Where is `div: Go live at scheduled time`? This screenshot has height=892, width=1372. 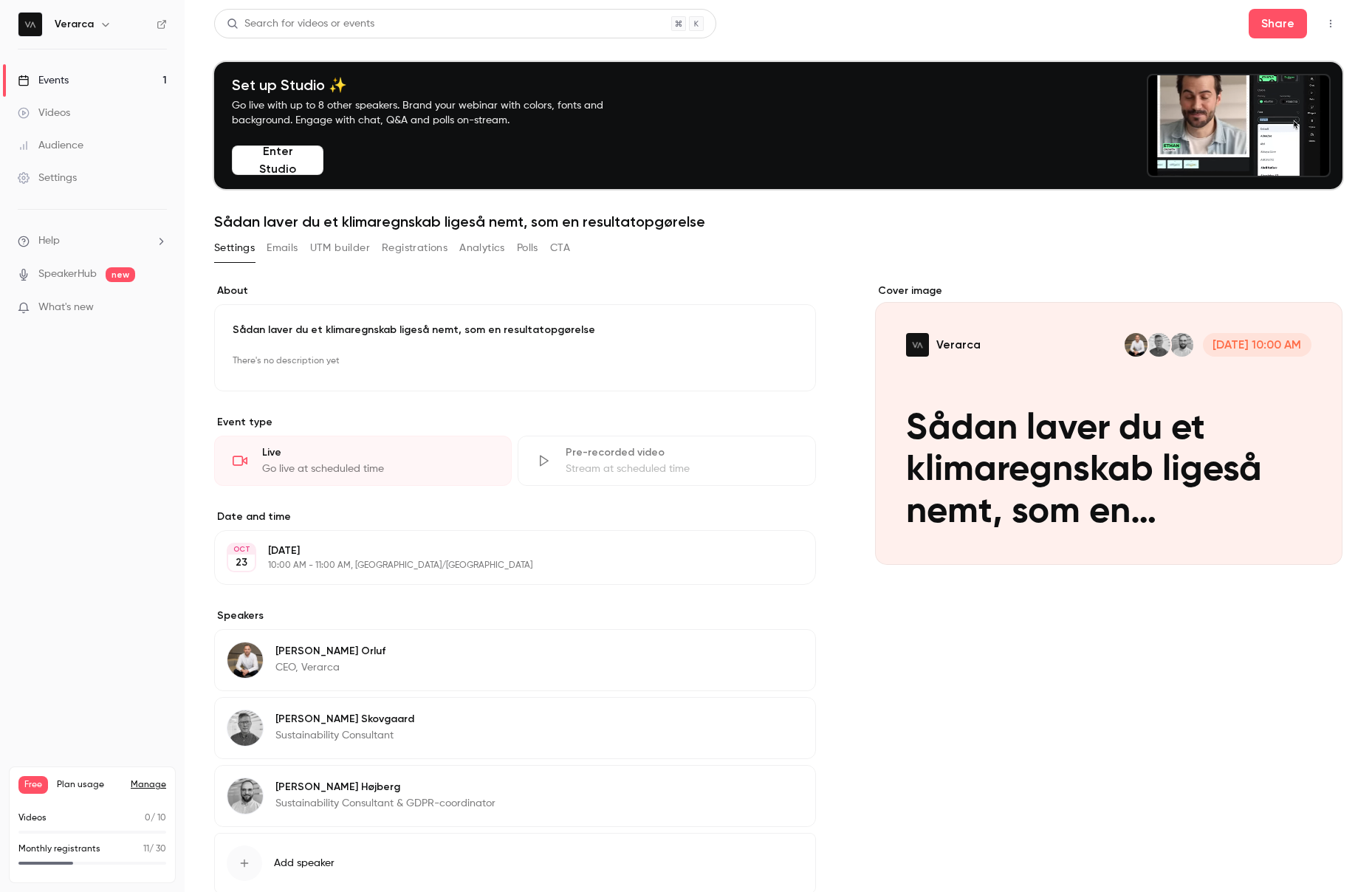 div: Go live at scheduled time is located at coordinates (377, 469).